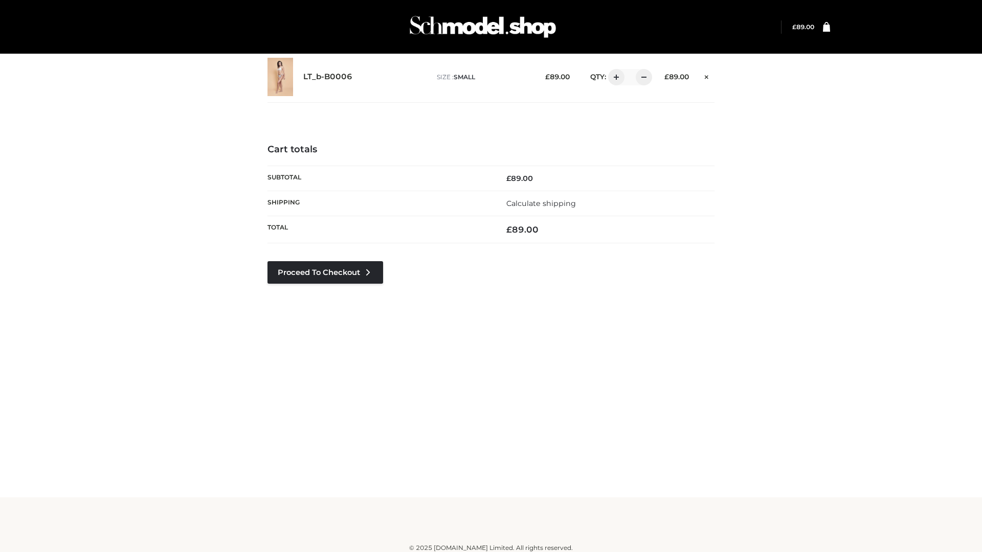 The width and height of the screenshot is (982, 552). What do you see at coordinates (483, 77) in the screenshot?
I see `p: size :` at bounding box center [483, 77].